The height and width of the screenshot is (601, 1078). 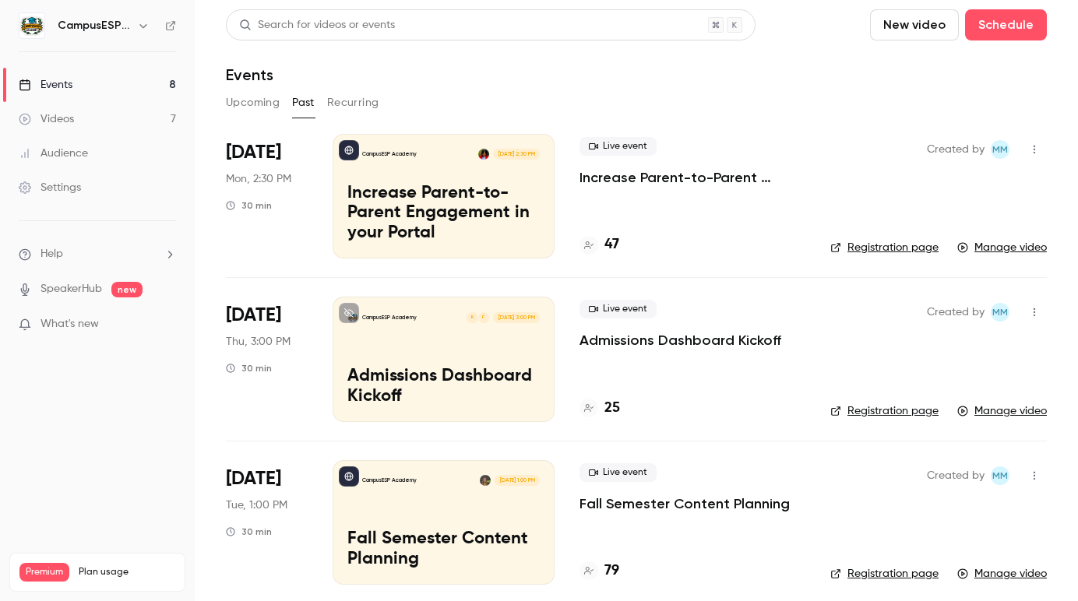 I want to click on span: Tue, 1:00 PM, so click(x=256, y=506).